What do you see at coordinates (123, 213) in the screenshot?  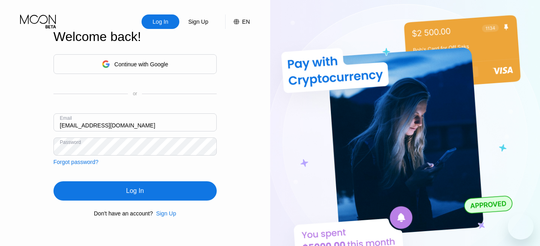 I see `div: Don't have an account?` at bounding box center [123, 213].